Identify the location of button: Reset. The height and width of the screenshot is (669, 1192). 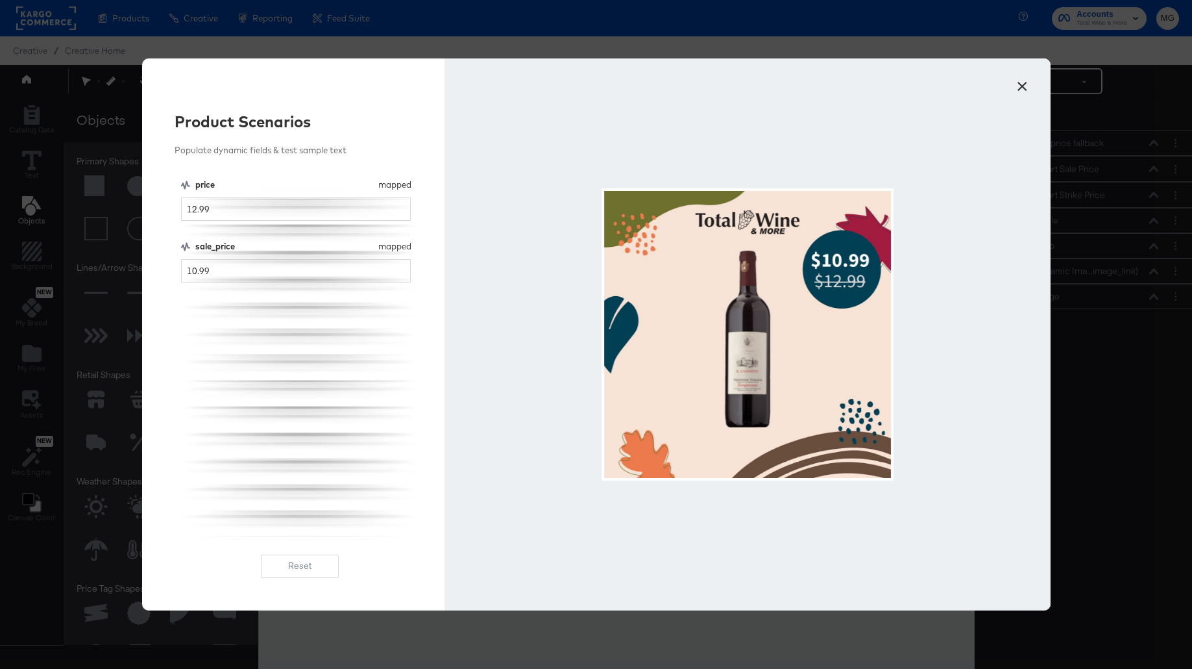
(300, 566).